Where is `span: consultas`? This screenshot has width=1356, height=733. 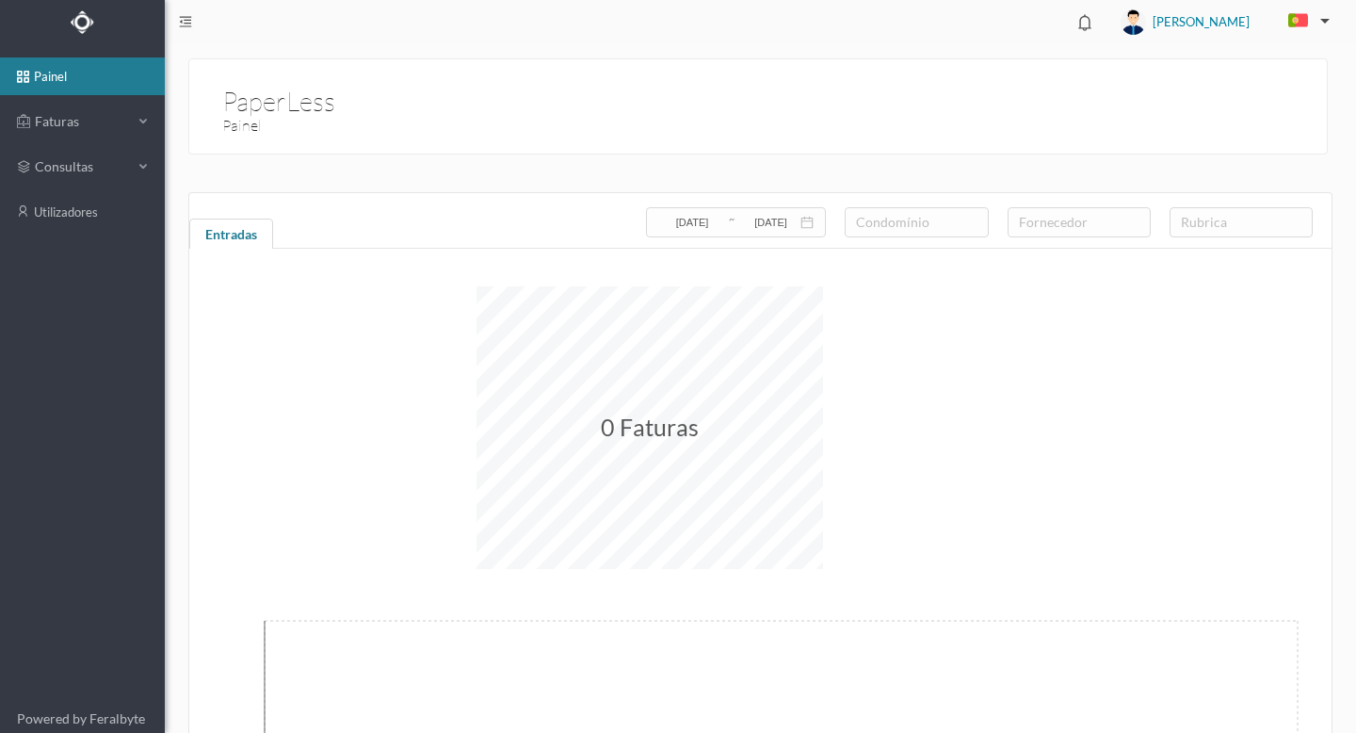
span: consultas is located at coordinates (82, 167).